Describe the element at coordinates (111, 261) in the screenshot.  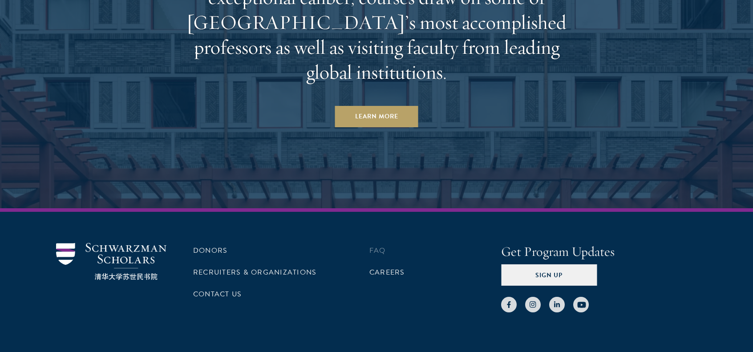
I see `img: Schwarzman Scholars` at that location.